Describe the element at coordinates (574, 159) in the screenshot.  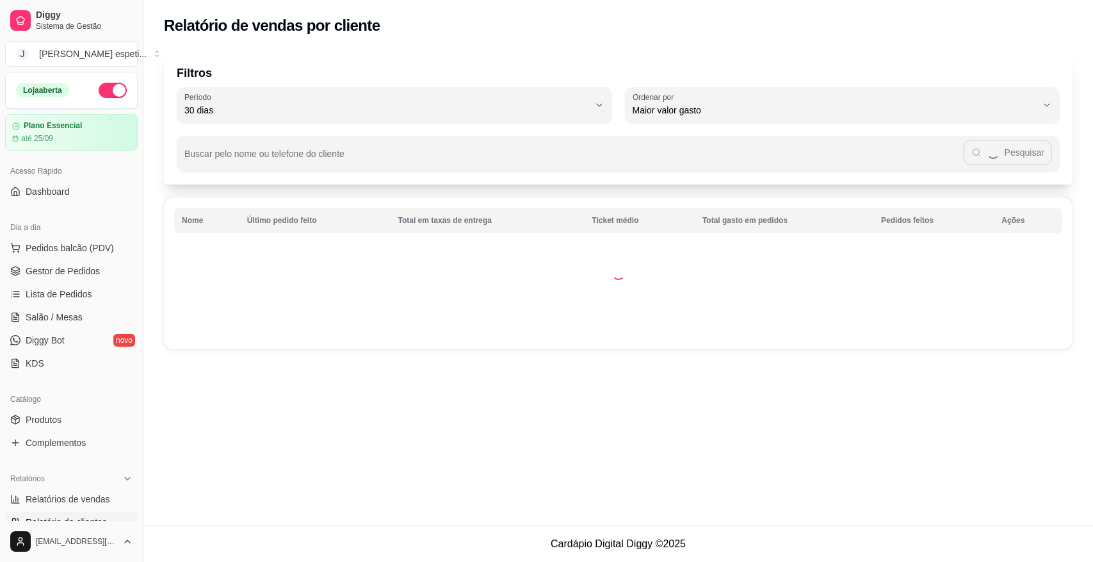
I see `input: Buscar pelo nome ou telefone do cliente` at that location.